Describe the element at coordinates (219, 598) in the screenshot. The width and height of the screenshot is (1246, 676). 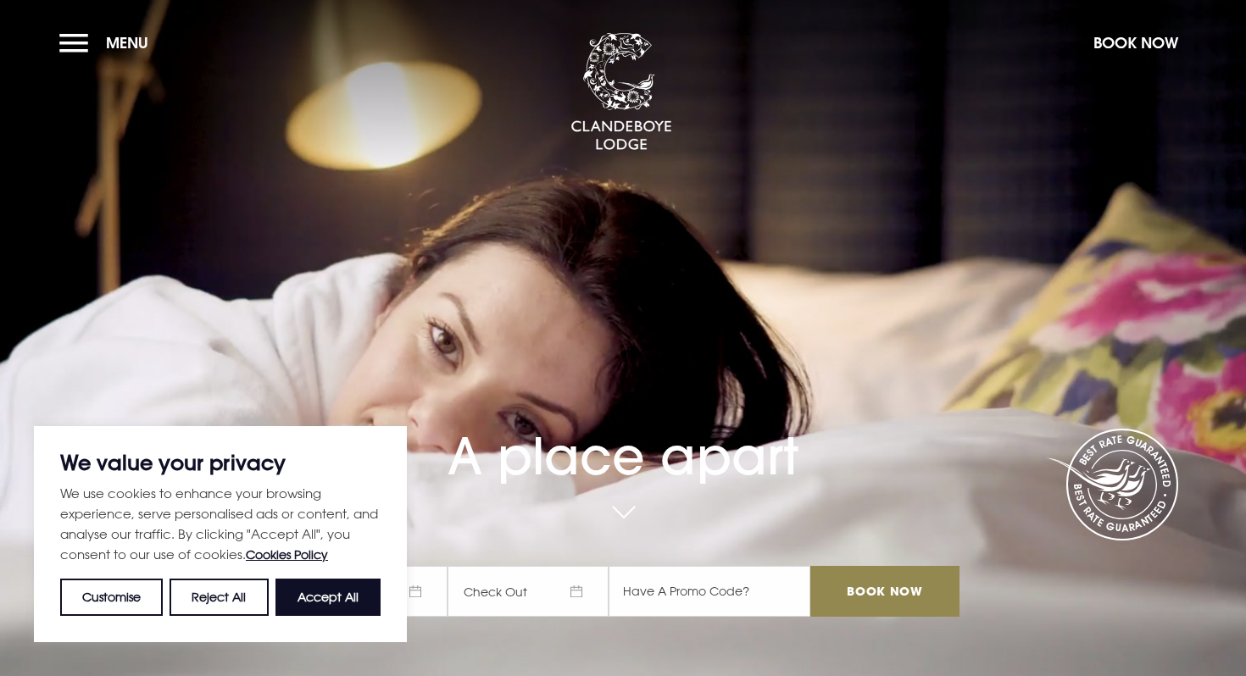
I see `button: Reject All` at that location.